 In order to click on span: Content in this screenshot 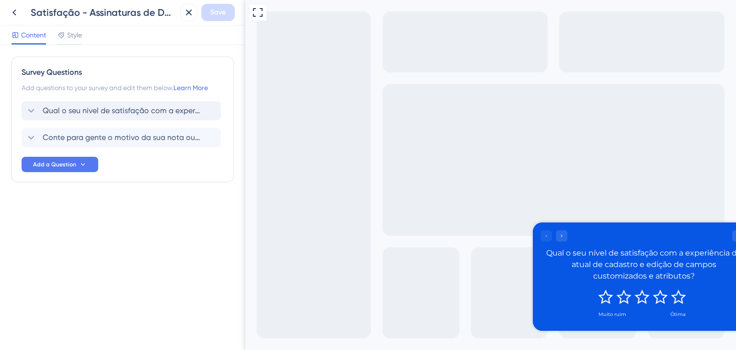, I will do `click(34, 35)`.